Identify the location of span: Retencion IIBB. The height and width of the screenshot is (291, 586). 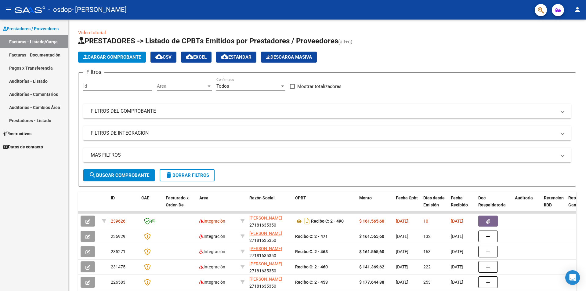
(554, 201).